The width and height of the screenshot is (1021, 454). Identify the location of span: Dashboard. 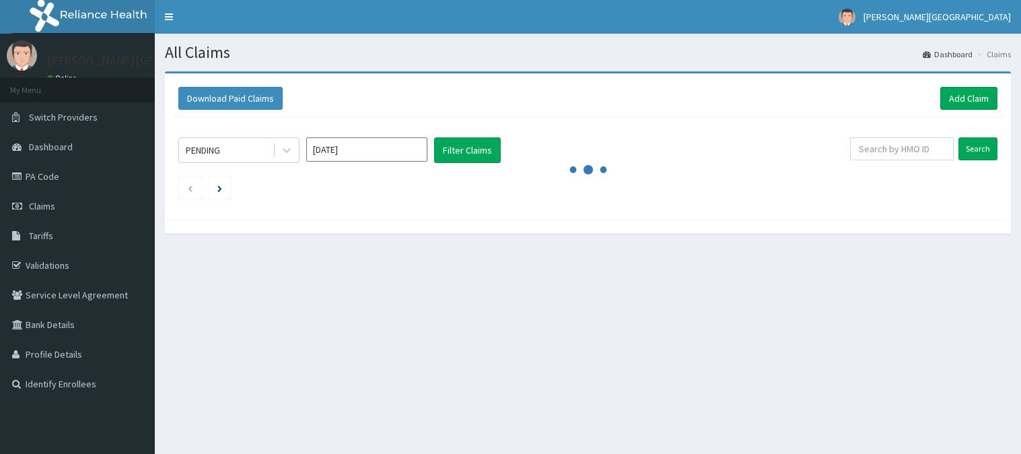
(50, 147).